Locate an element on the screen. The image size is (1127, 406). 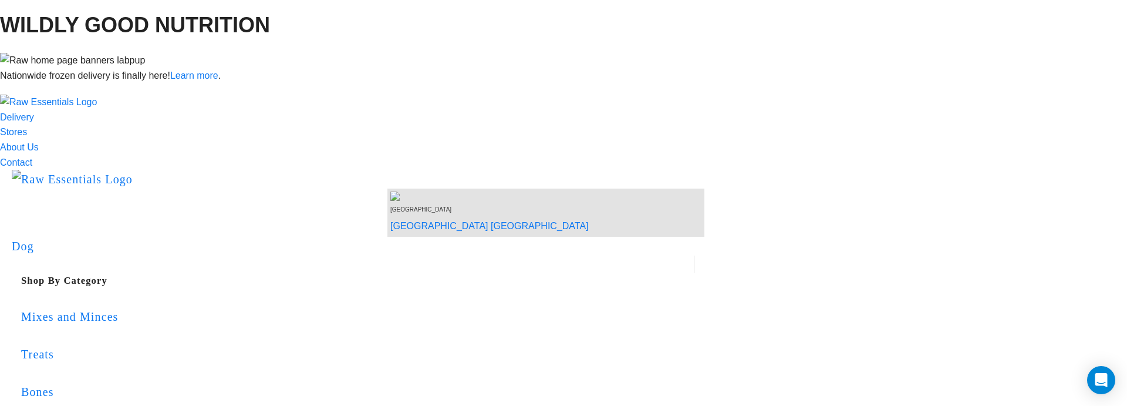
div: Bones is located at coordinates (358, 392).